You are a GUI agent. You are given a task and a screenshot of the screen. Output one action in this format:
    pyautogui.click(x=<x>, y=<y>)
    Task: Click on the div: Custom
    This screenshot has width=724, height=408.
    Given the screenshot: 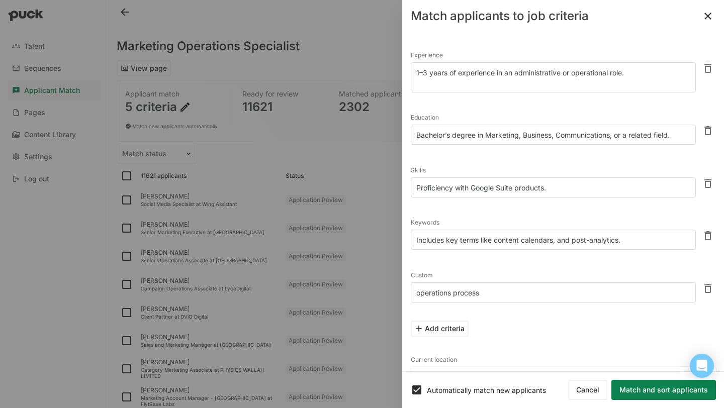 What is the action you would take?
    pyautogui.click(x=553, y=276)
    